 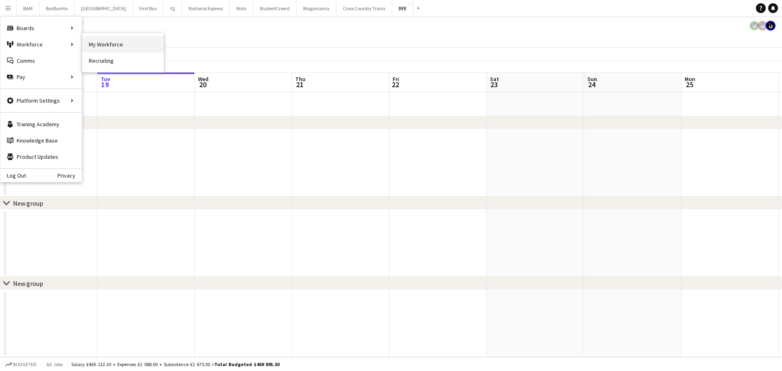 I want to click on button: IQ, so click(x=173, y=8).